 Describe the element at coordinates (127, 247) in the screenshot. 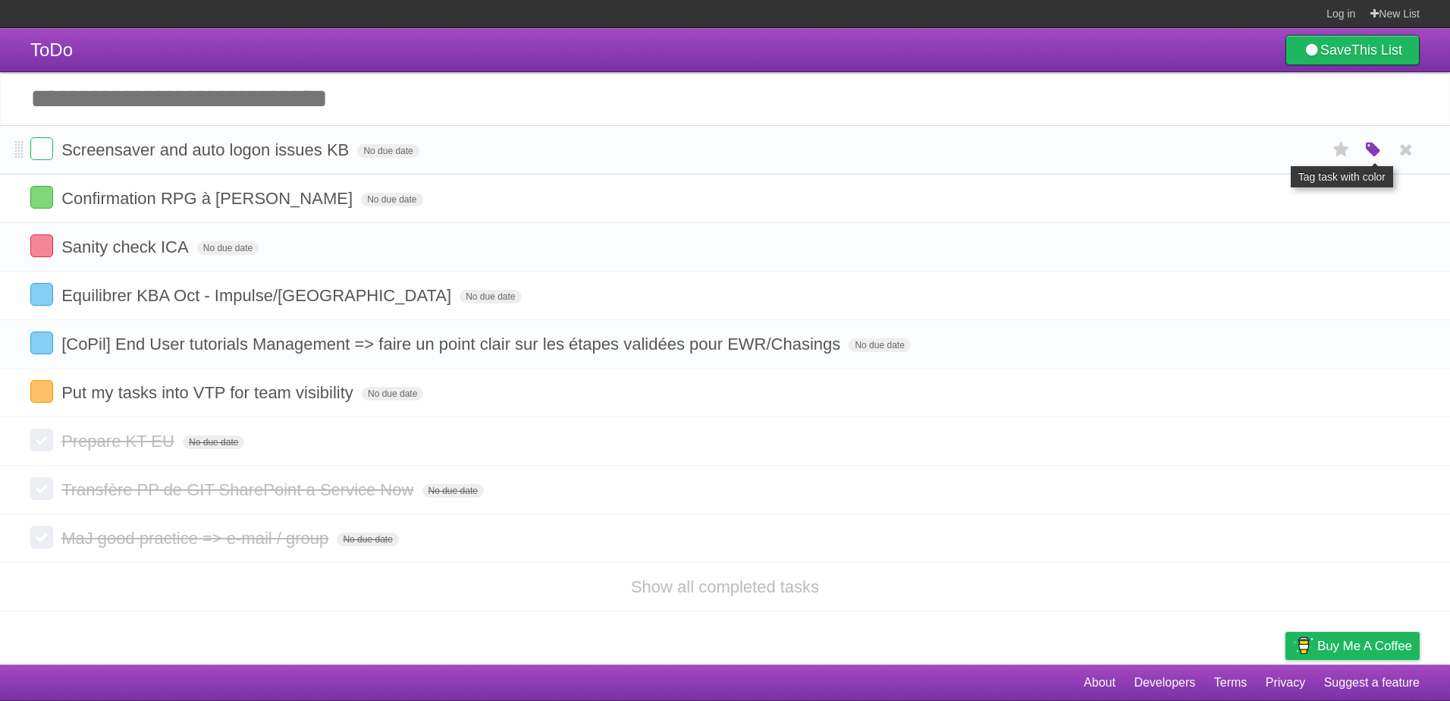

I see `span: Sanity check ICA` at that location.